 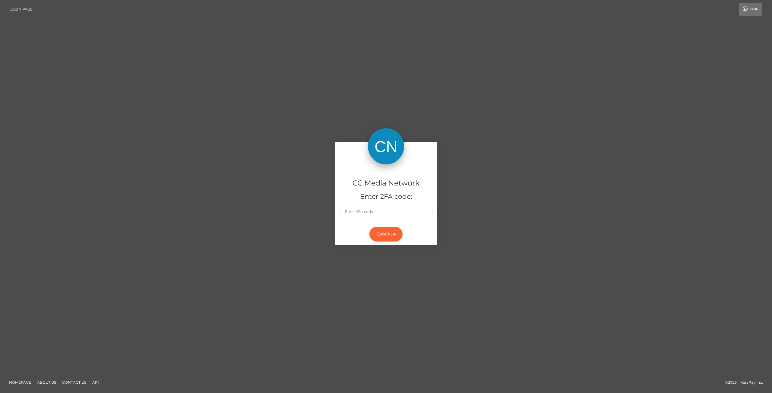 What do you see at coordinates (21, 9) in the screenshot?
I see `a: Login Page` at bounding box center [21, 9].